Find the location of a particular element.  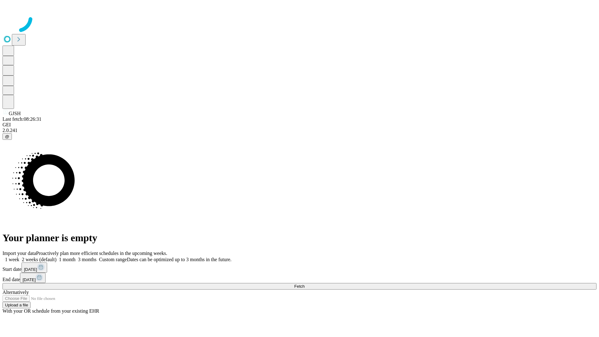

button: Fetch is located at coordinates (299, 286).